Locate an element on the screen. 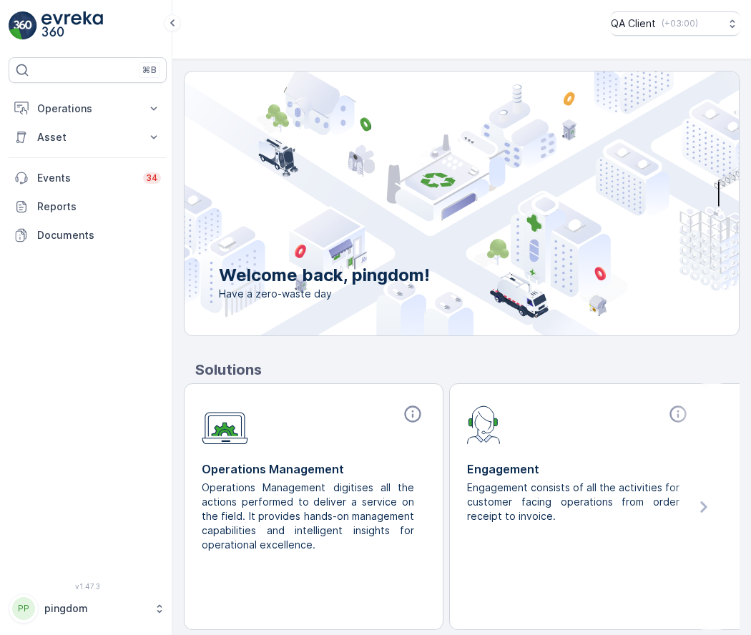 This screenshot has width=751, height=635. button: Asset is located at coordinates (87, 137).